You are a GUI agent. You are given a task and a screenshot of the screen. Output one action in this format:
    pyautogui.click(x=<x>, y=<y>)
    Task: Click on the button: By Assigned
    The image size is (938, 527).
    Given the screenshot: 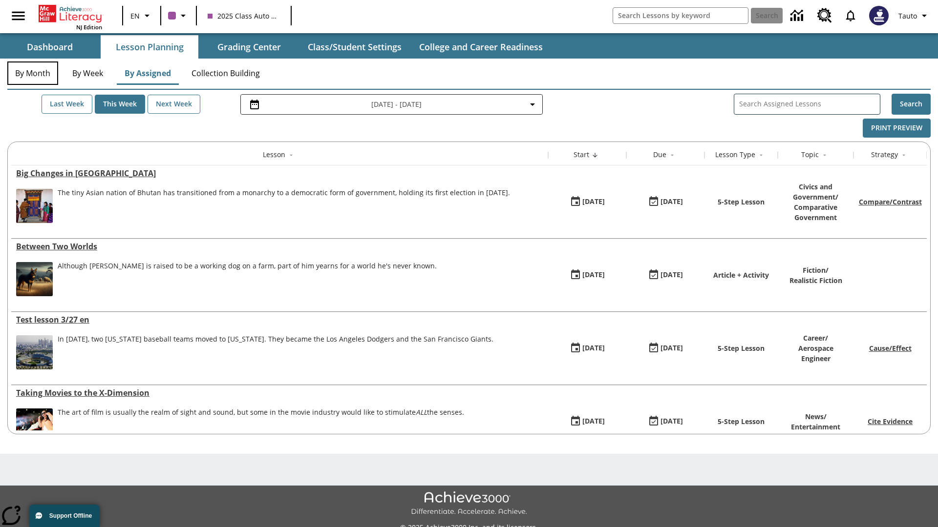 What is the action you would take?
    pyautogui.click(x=147, y=73)
    